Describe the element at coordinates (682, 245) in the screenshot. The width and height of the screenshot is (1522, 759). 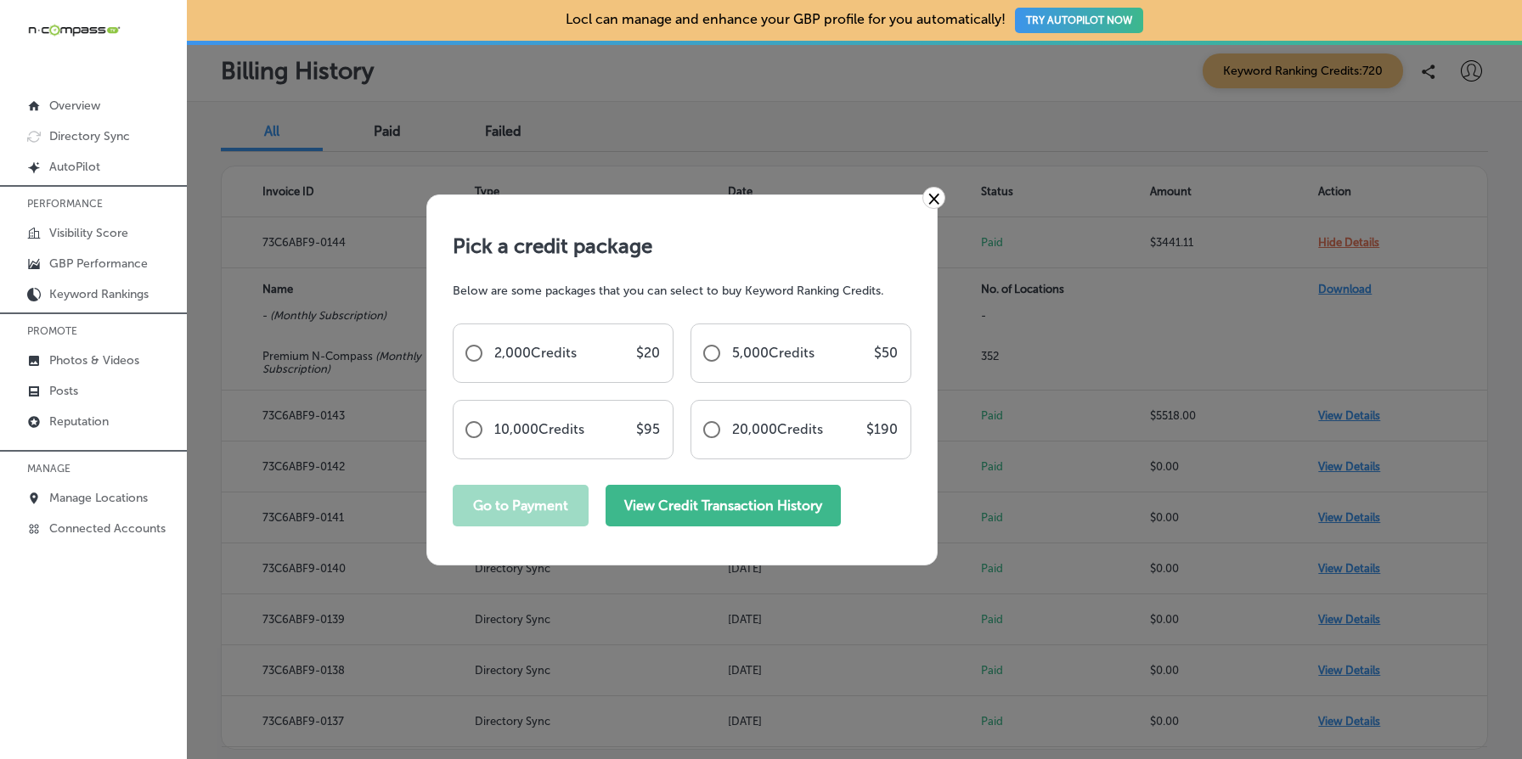
I see `h1: Pick a credit package` at that location.